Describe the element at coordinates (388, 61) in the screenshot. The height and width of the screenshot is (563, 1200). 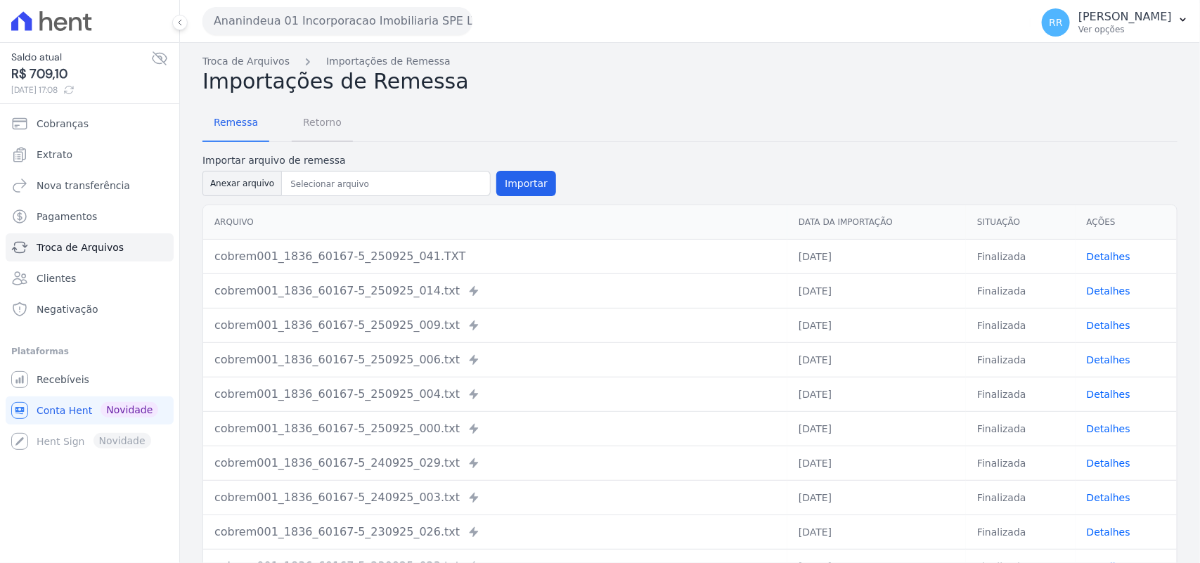
I see `a: Importações de Remessa` at that location.